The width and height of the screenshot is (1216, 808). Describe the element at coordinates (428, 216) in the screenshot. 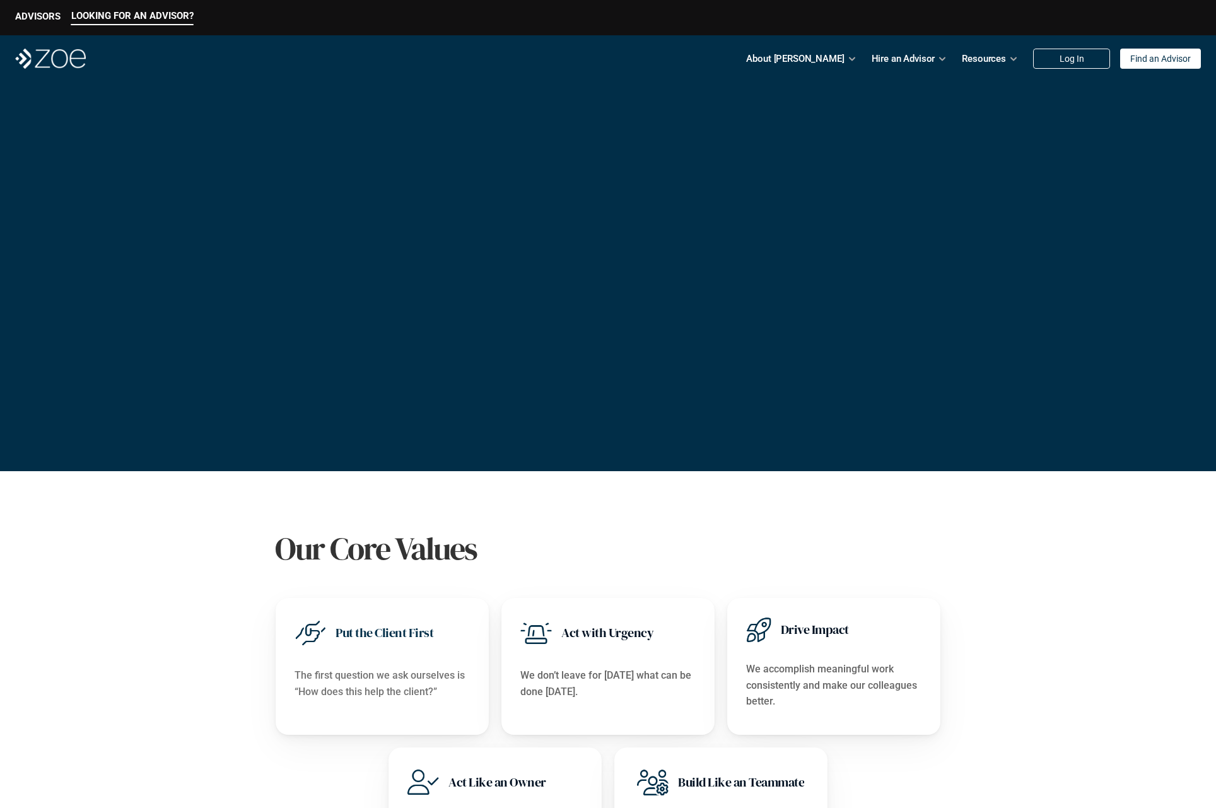

I see `p: Shape the Future of` at that location.